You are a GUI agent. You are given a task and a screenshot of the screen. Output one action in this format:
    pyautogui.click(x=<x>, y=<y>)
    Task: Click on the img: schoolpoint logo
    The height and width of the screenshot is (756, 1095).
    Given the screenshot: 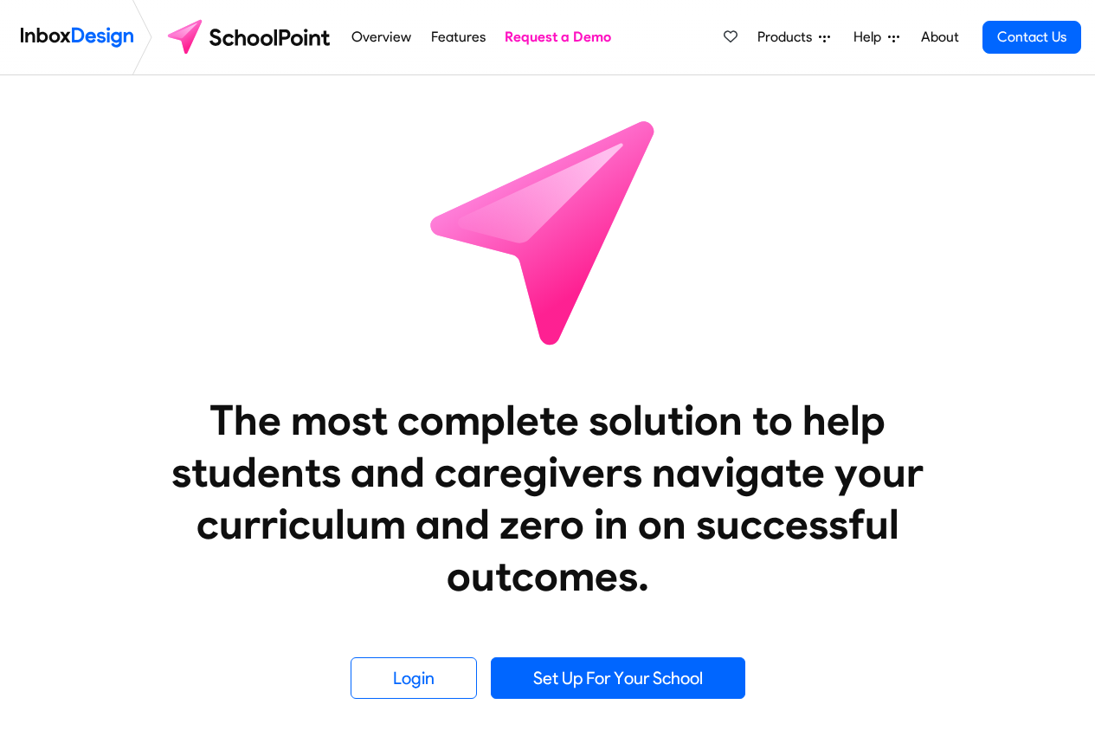 What is the action you would take?
    pyautogui.click(x=250, y=37)
    